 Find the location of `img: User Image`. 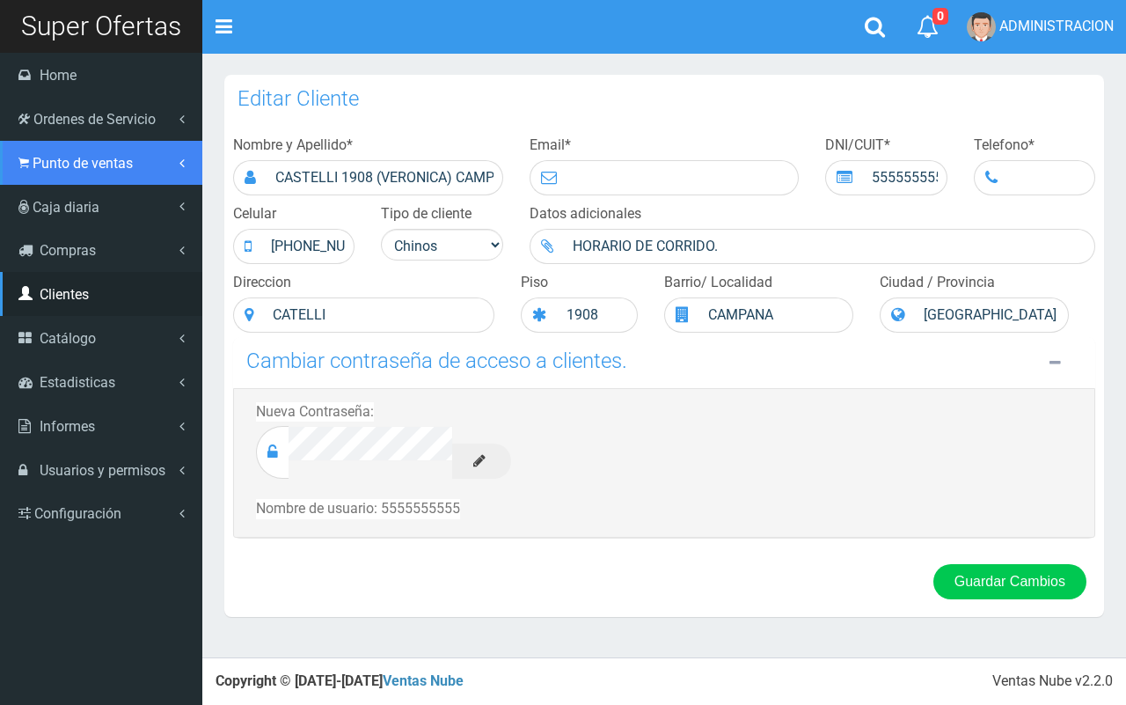

img: User Image is located at coordinates (981, 26).